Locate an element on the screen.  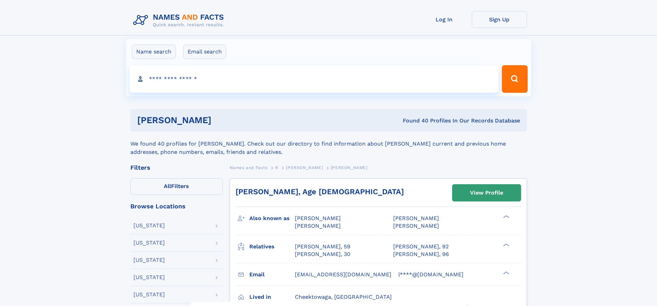
h3: Relatives is located at coordinates (272, 247).